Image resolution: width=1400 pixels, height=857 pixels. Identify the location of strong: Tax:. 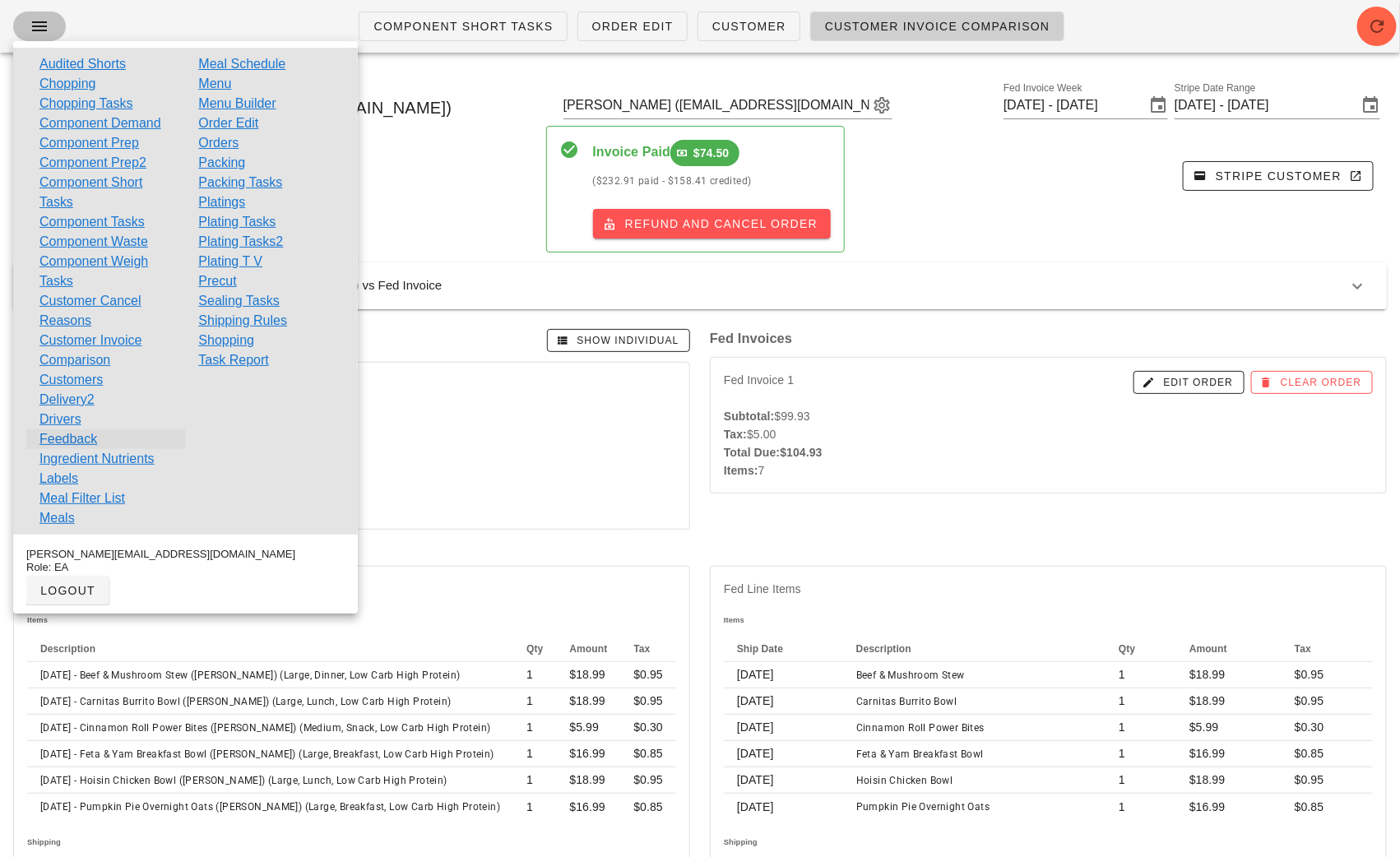
(735, 435).